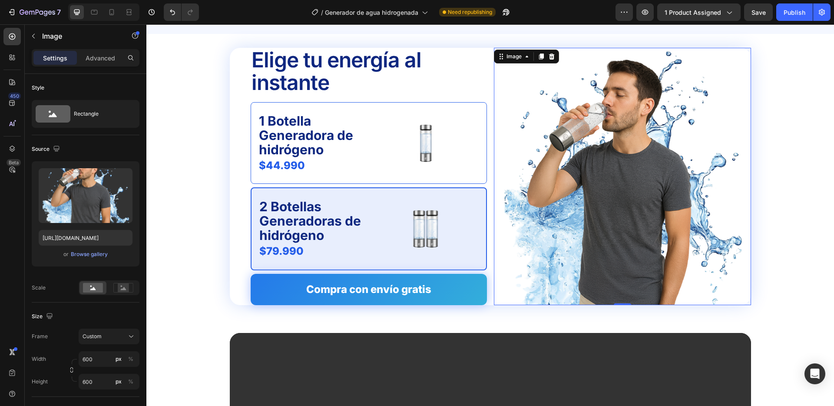 The height and width of the screenshot is (406, 834). What do you see at coordinates (89, 254) in the screenshot?
I see `button: Browse gallery` at bounding box center [89, 254].